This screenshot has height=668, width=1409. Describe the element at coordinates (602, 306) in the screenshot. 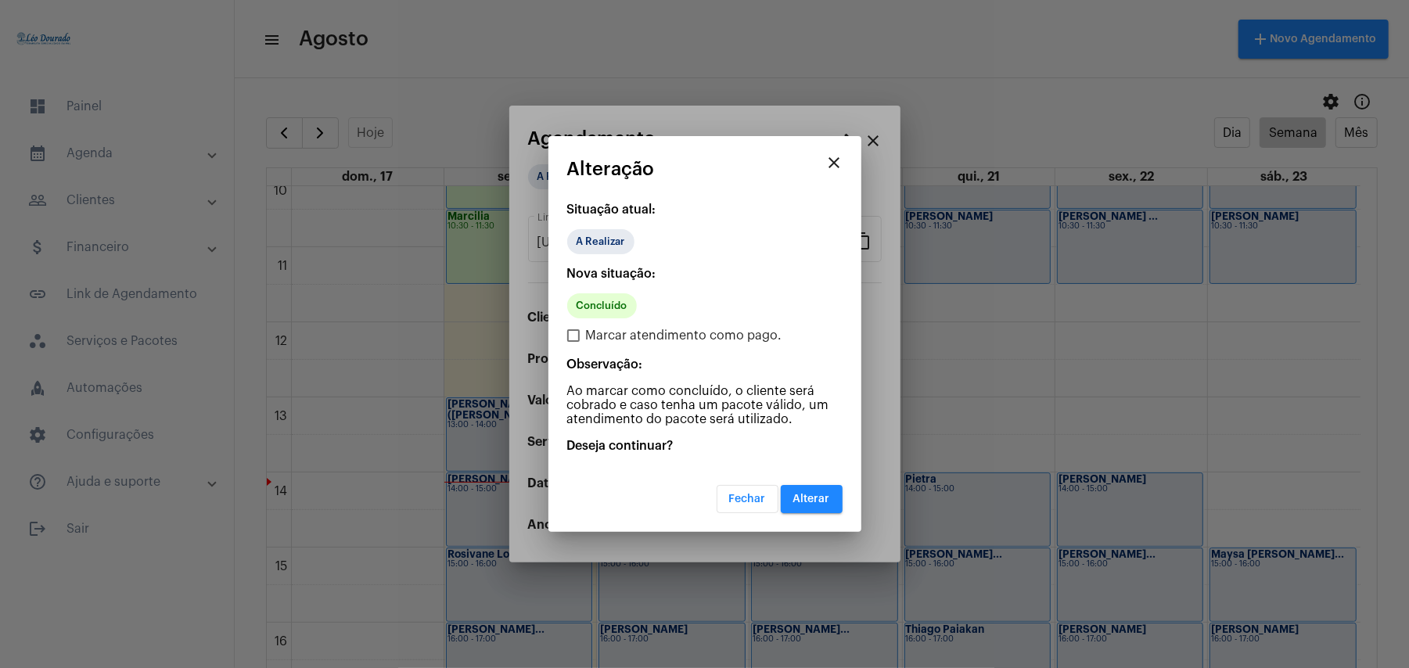

I see `mat-chip: Concluído` at that location.